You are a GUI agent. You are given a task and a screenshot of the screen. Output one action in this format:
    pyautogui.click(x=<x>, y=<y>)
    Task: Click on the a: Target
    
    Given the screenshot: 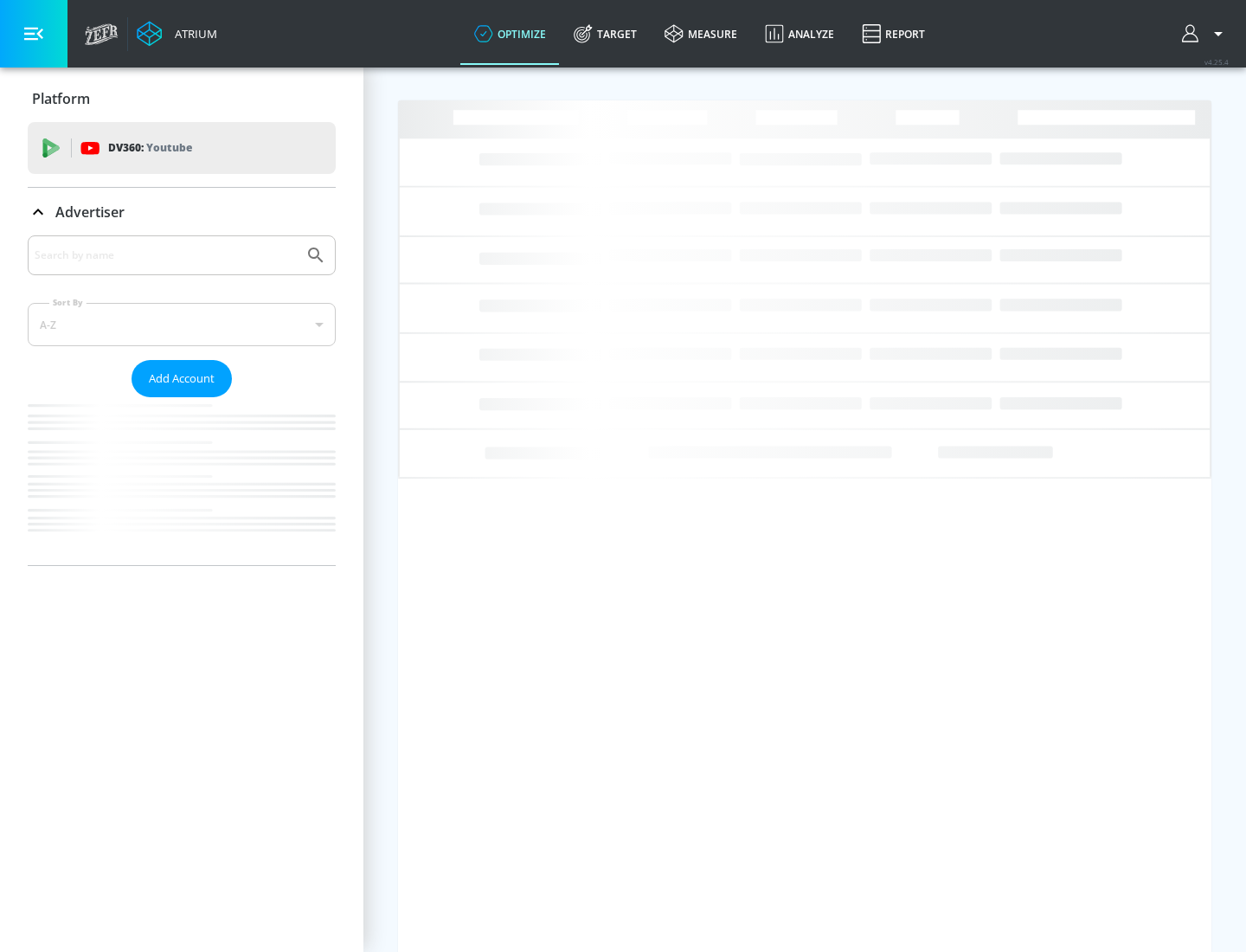 What is the action you would take?
    pyautogui.click(x=605, y=34)
    